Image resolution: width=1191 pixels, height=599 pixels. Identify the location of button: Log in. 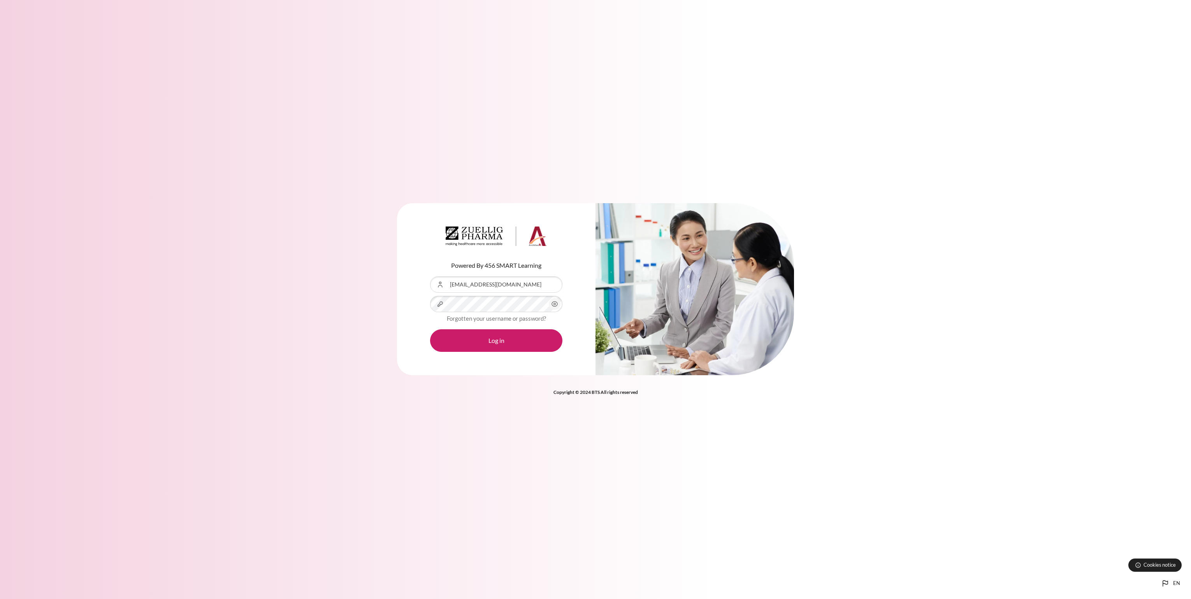
(496, 341).